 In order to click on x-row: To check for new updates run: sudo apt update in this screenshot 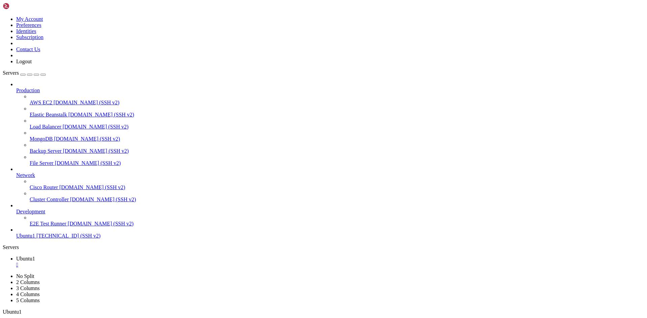, I will do `click(281, 131)`.